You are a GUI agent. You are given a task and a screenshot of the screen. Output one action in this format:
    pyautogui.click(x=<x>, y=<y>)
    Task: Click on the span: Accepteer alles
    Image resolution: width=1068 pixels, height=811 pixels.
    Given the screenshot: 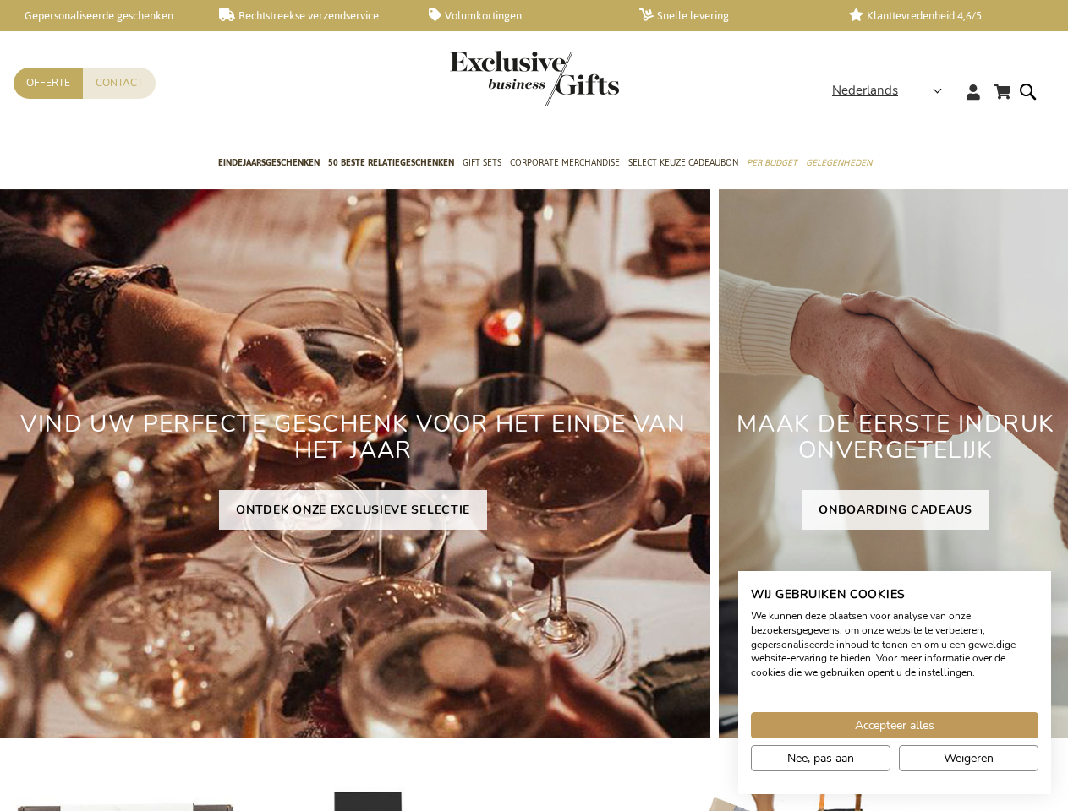 What is the action you would take?
    pyautogui.click(x=894, y=725)
    